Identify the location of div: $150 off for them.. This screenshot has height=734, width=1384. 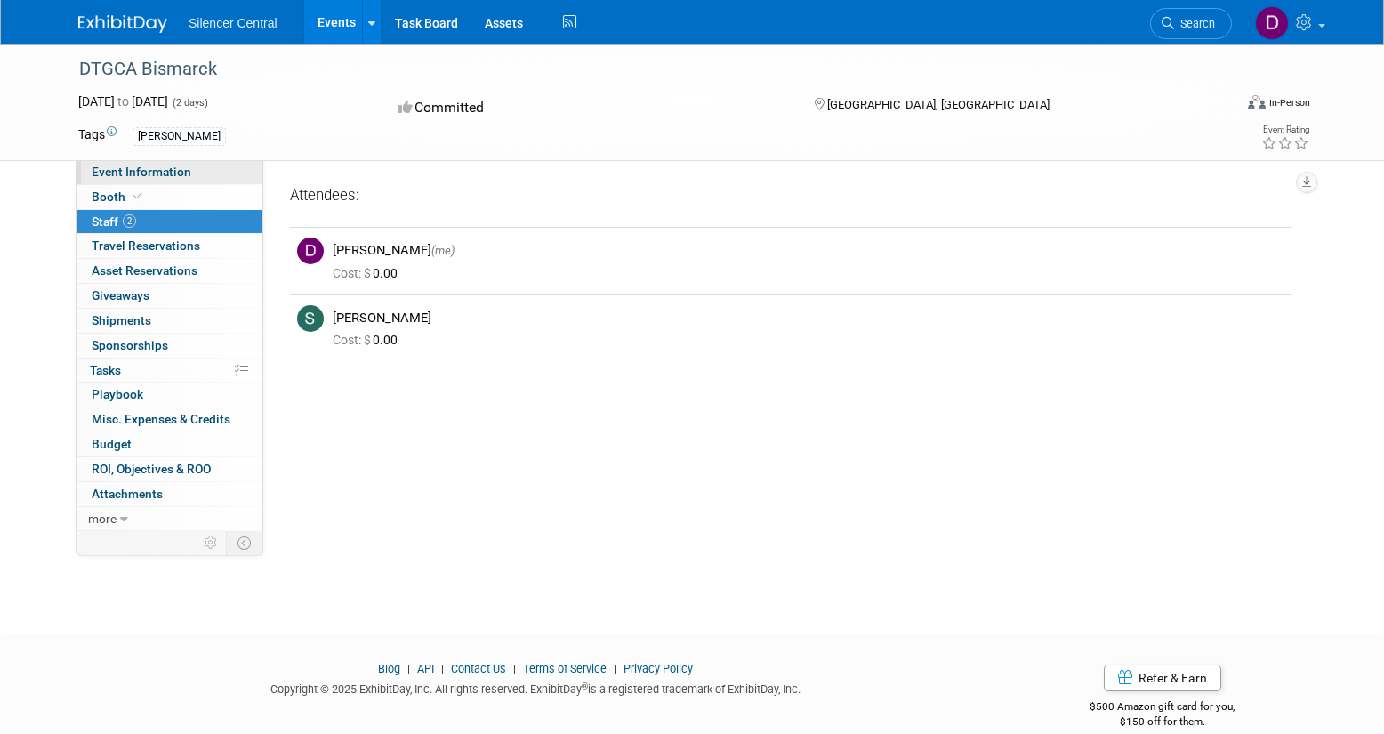
(1162, 721).